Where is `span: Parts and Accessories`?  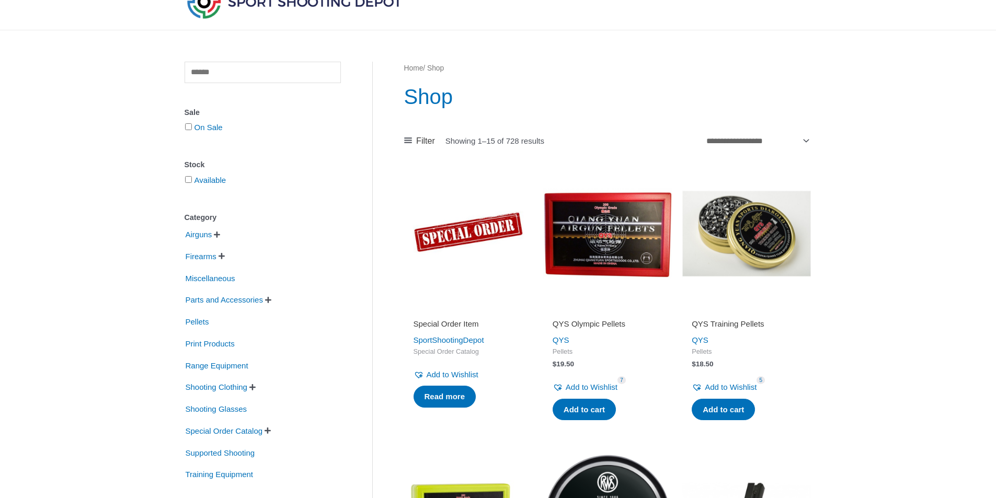
span: Parts and Accessories is located at coordinates (224, 300).